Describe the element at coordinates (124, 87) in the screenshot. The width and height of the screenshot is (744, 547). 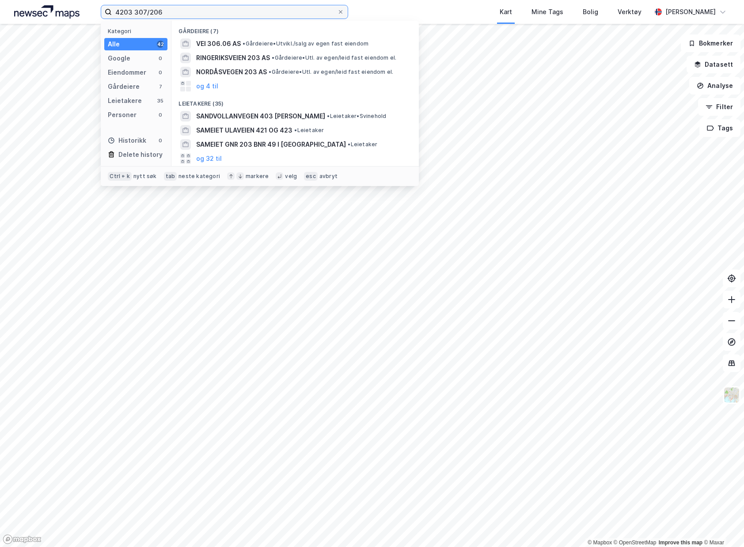
I see `div: Gårdeiere` at that location.